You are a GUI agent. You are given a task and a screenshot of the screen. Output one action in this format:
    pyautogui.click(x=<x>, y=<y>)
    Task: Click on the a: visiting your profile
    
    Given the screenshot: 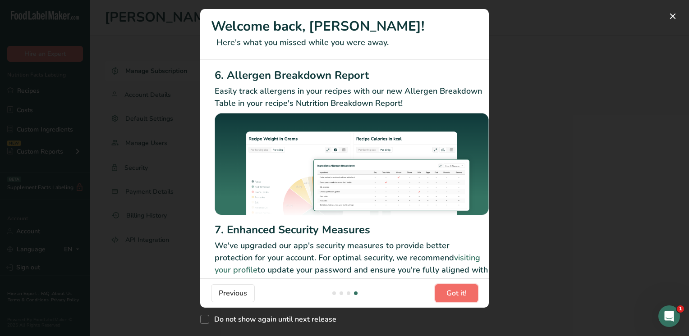 What is the action you would take?
    pyautogui.click(x=347, y=264)
    